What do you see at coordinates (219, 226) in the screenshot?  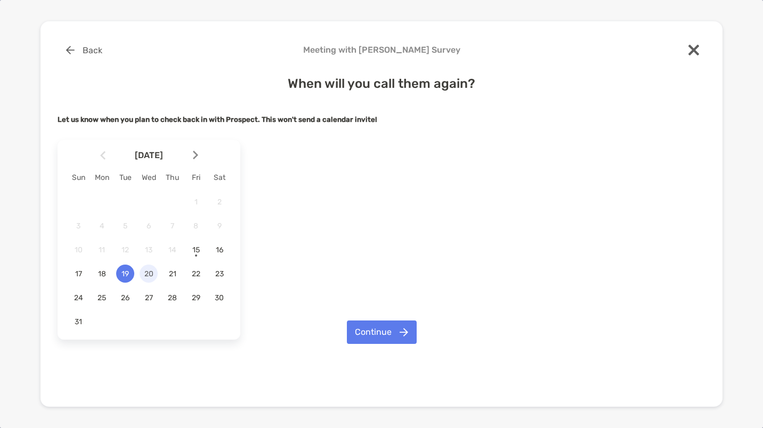 I see `span: 9` at bounding box center [219, 226].